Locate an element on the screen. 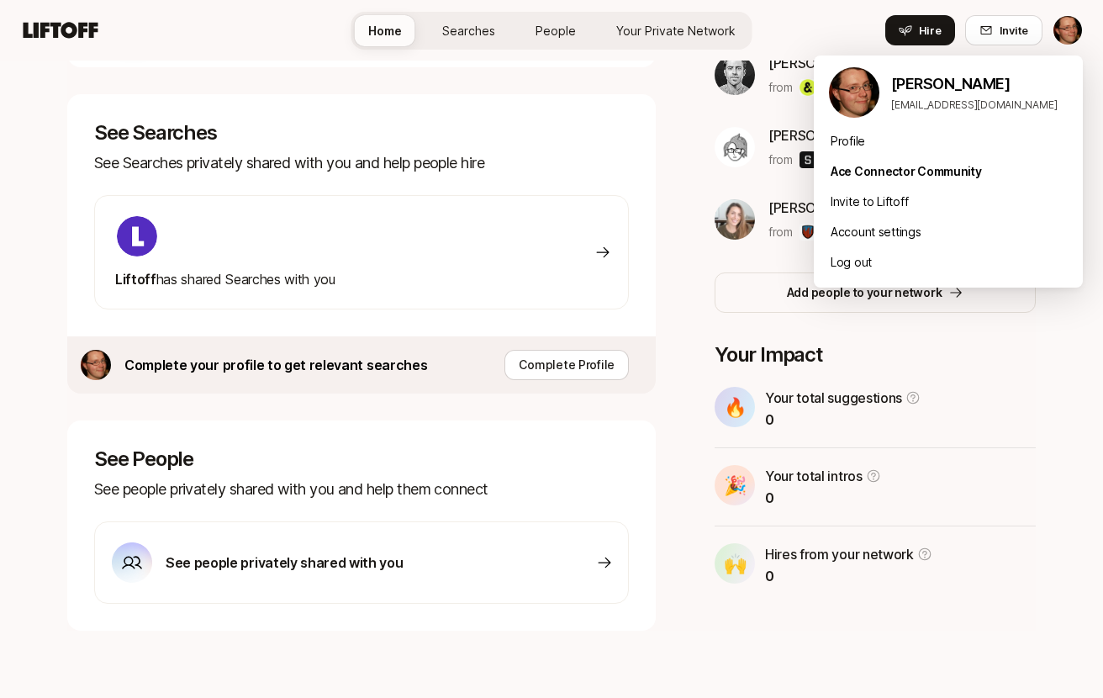 The height and width of the screenshot is (698, 1103). div: Invite to Liftoff is located at coordinates (948, 202).